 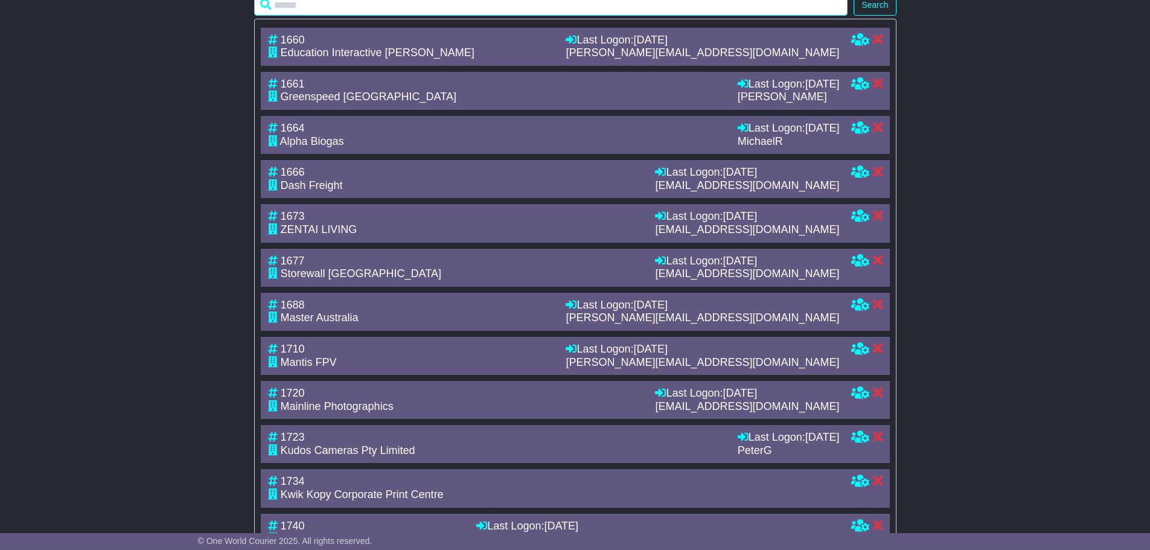 What do you see at coordinates (362, 494) in the screenshot?
I see `span: Kwik Kopy Corporate Print Centre` at bounding box center [362, 494].